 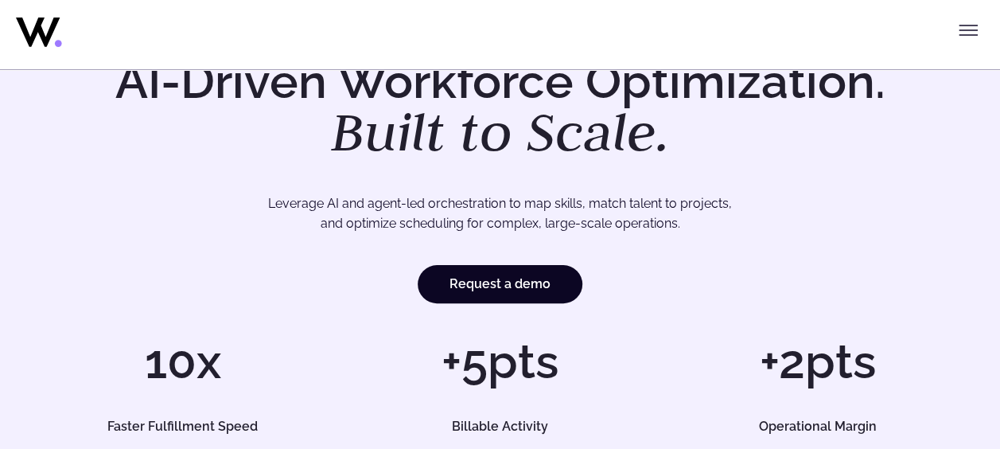 What do you see at coordinates (500, 427) in the screenshot?
I see `h5: Billable Activity` at bounding box center [500, 427].